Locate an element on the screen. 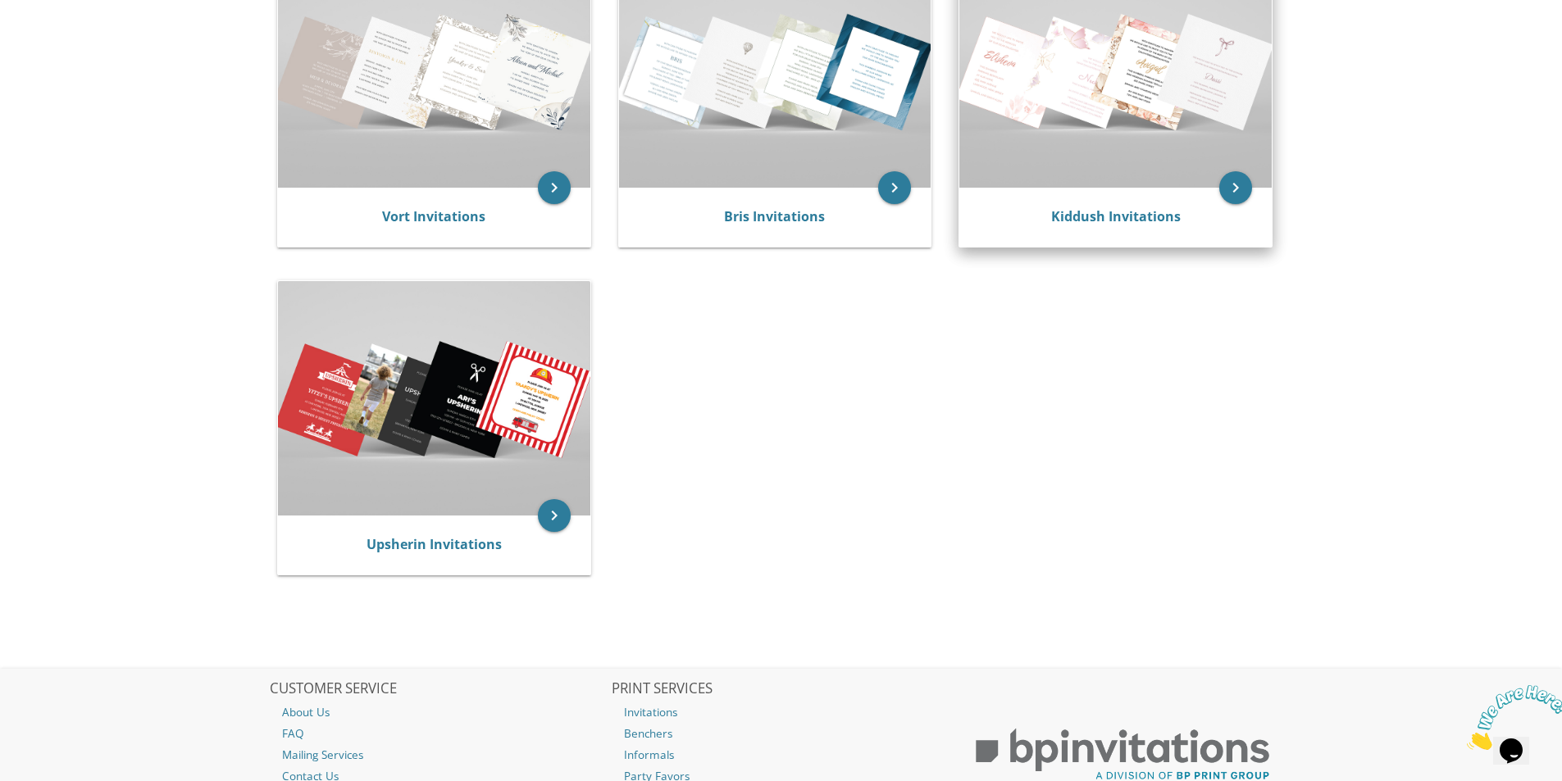  a: Invitations is located at coordinates (781, 712).